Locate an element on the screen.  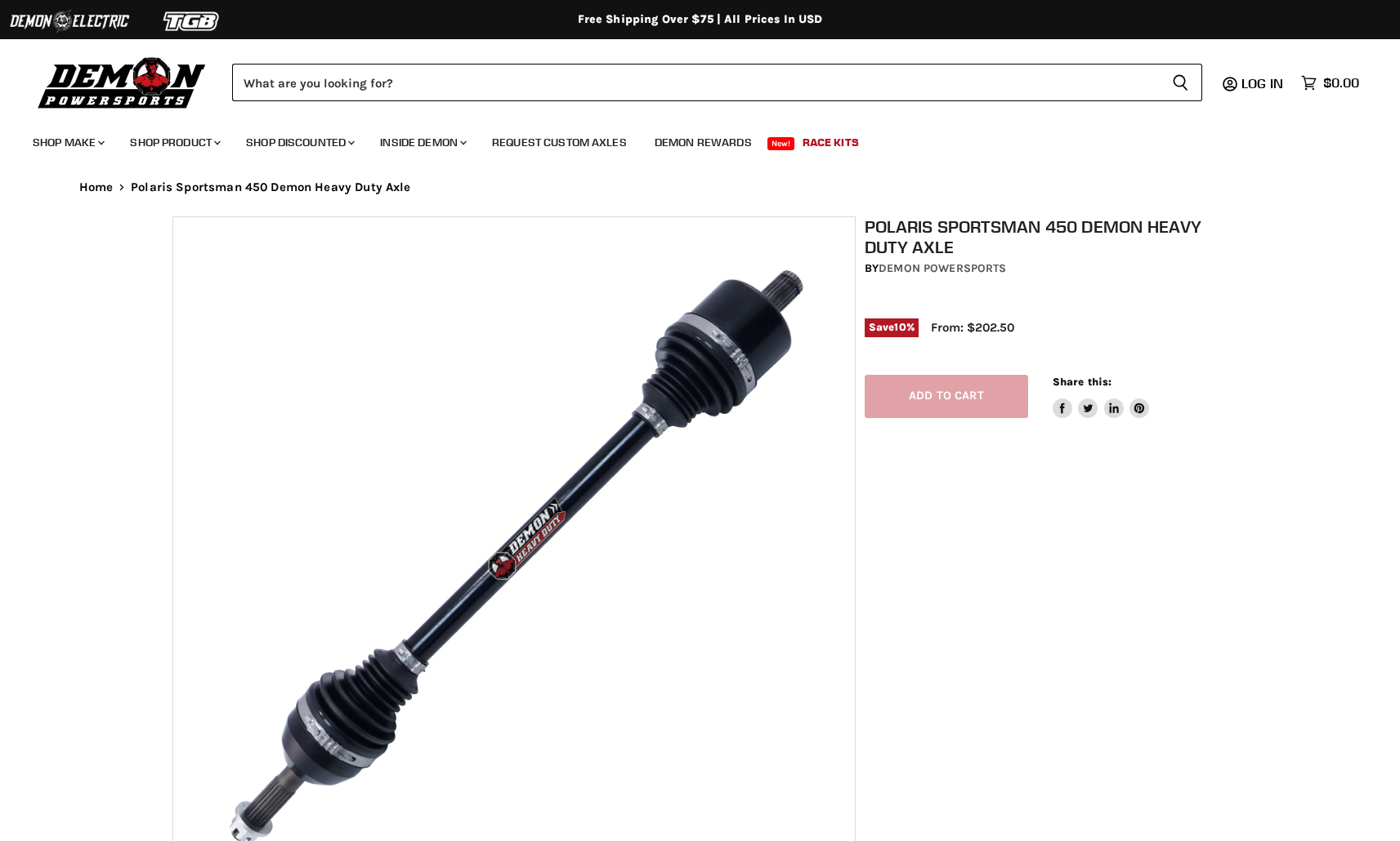
a: Demon Rewards is located at coordinates (702, 143).